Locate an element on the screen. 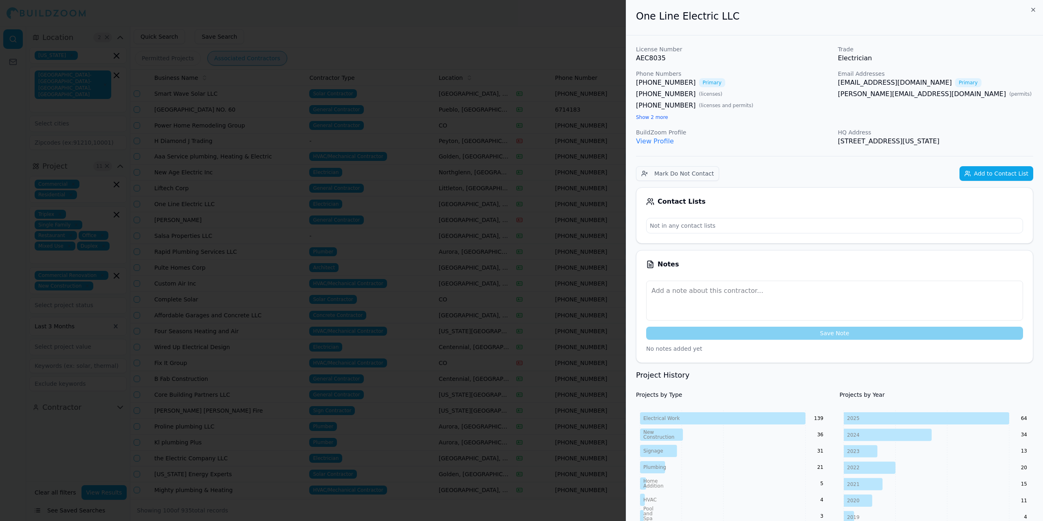 Image resolution: width=1043 pixels, height=521 pixels. p: License Number is located at coordinates (734, 49).